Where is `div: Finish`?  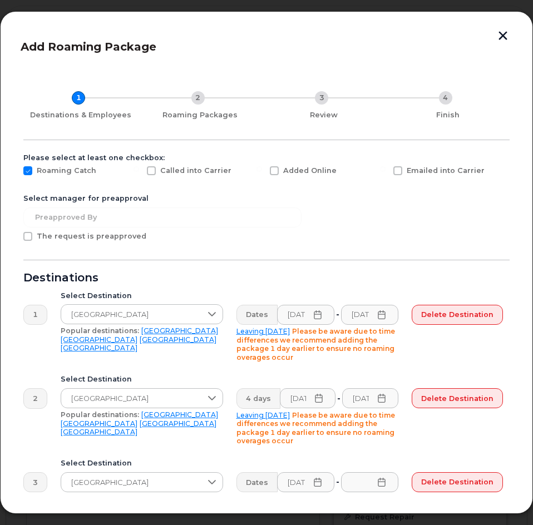
div: Finish is located at coordinates (448, 115).